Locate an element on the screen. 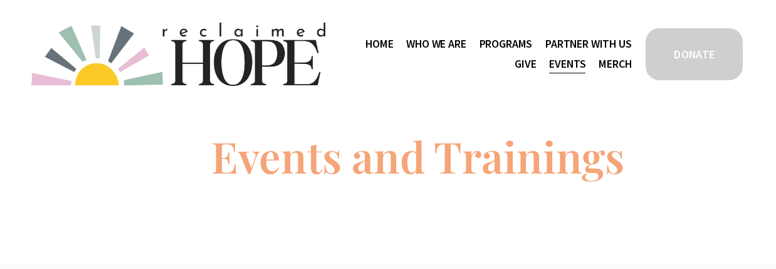 The width and height of the screenshot is (776, 269). a: Merch is located at coordinates (615, 64).